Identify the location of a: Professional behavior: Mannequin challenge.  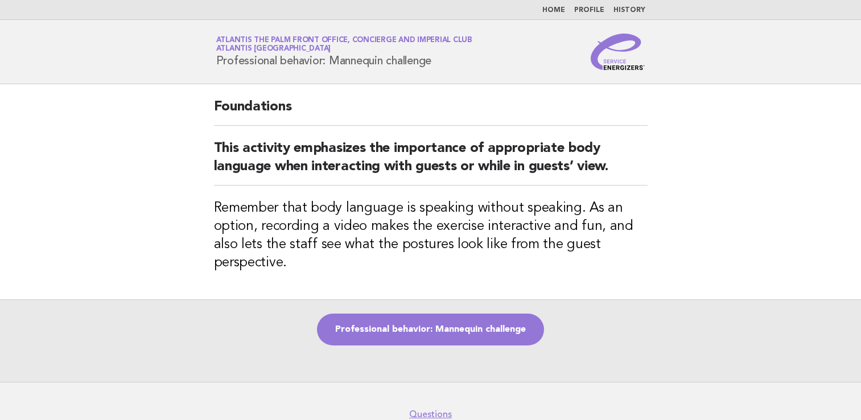
(430, 330).